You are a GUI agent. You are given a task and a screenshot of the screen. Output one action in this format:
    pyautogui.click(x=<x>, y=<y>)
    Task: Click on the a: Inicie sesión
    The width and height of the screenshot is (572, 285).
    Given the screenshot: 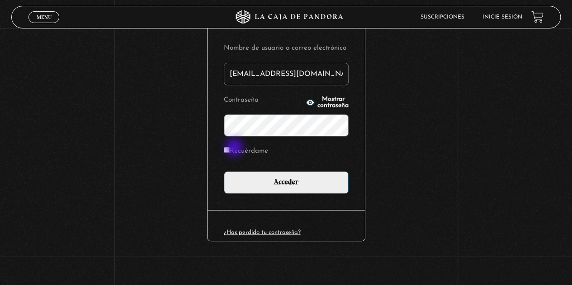 What is the action you would take?
    pyautogui.click(x=502, y=17)
    